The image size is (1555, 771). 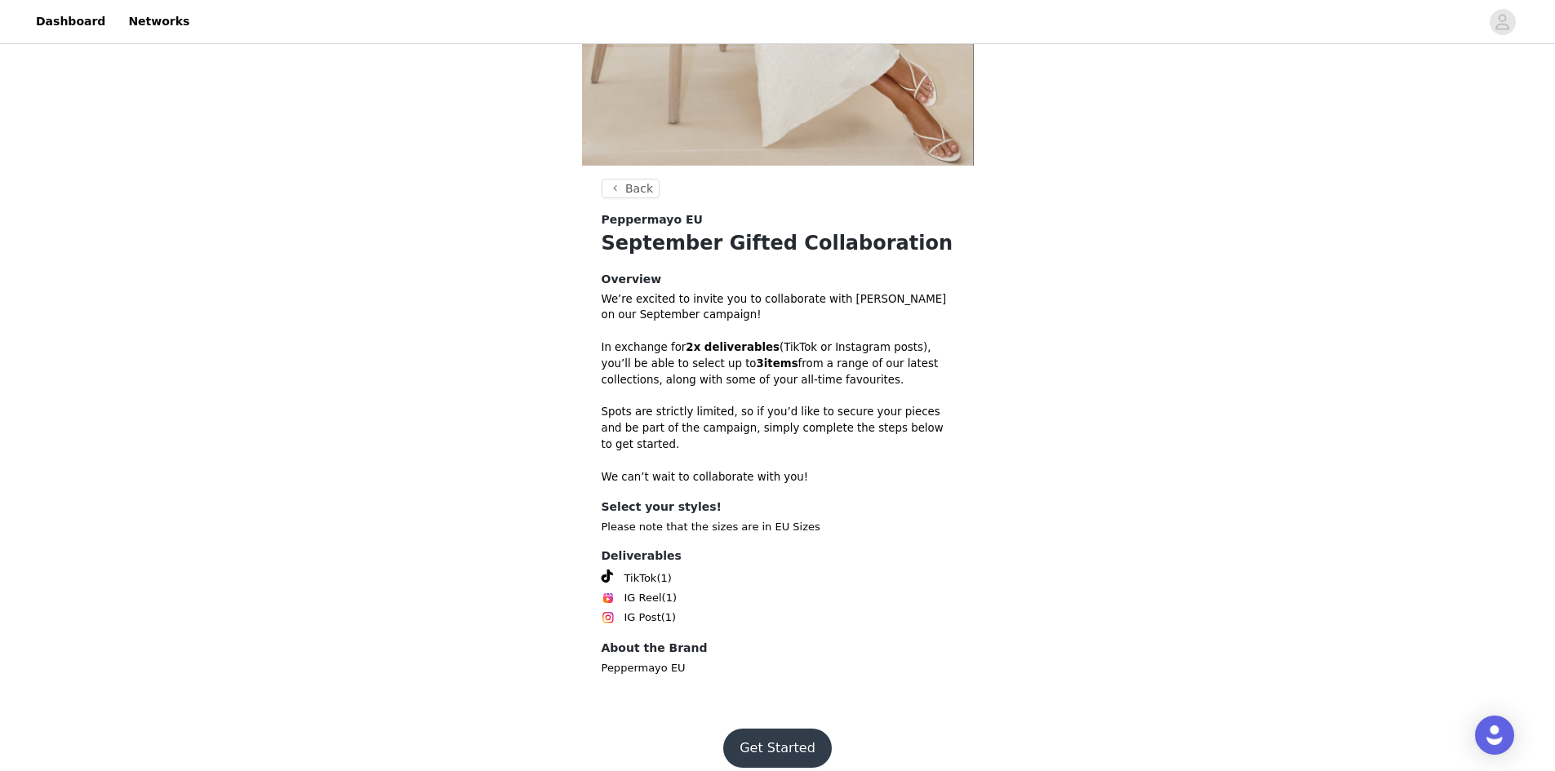 What do you see at coordinates (641, 579) in the screenshot?
I see `span: TikTok` at bounding box center [641, 579].